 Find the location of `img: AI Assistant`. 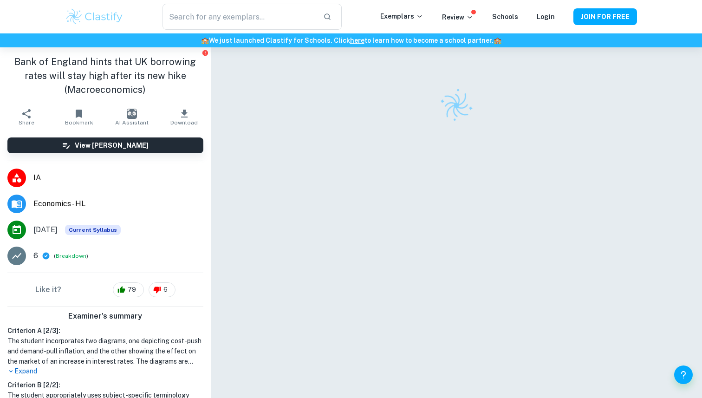

img: AI Assistant is located at coordinates (132, 114).